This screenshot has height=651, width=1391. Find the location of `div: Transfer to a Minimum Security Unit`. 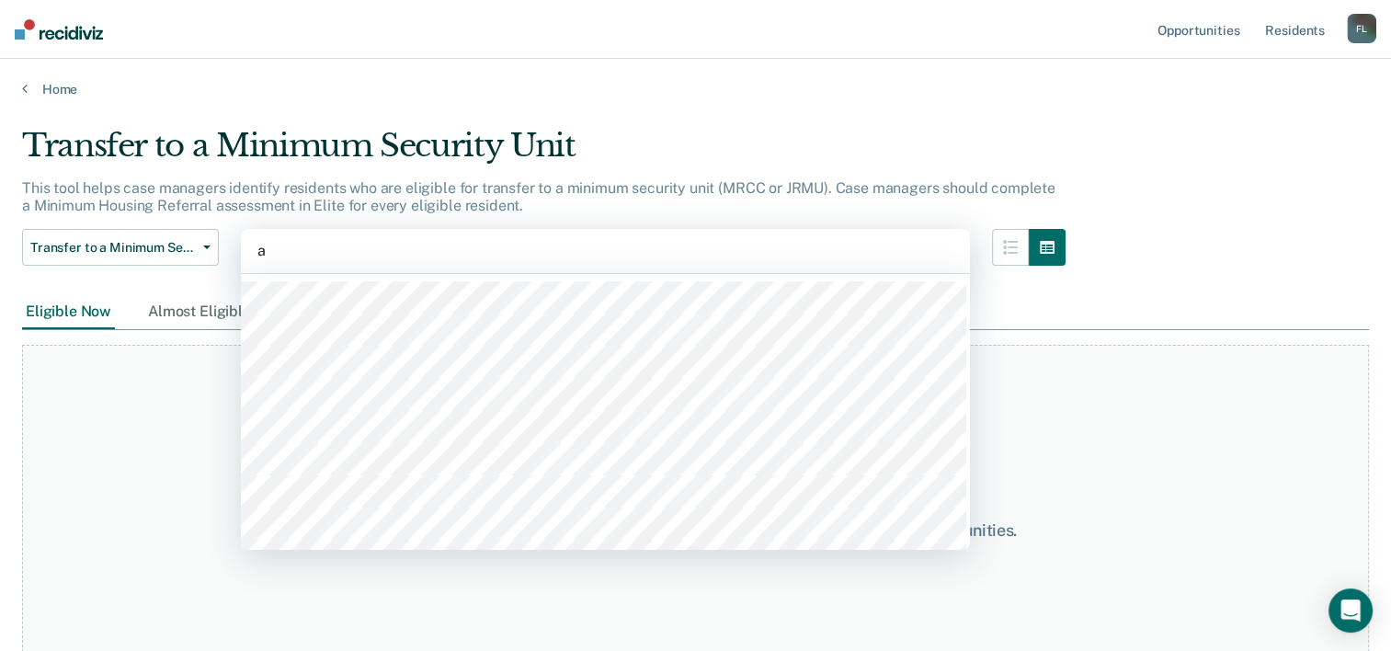

div: Transfer to a Minimum Security Unit is located at coordinates (543, 153).